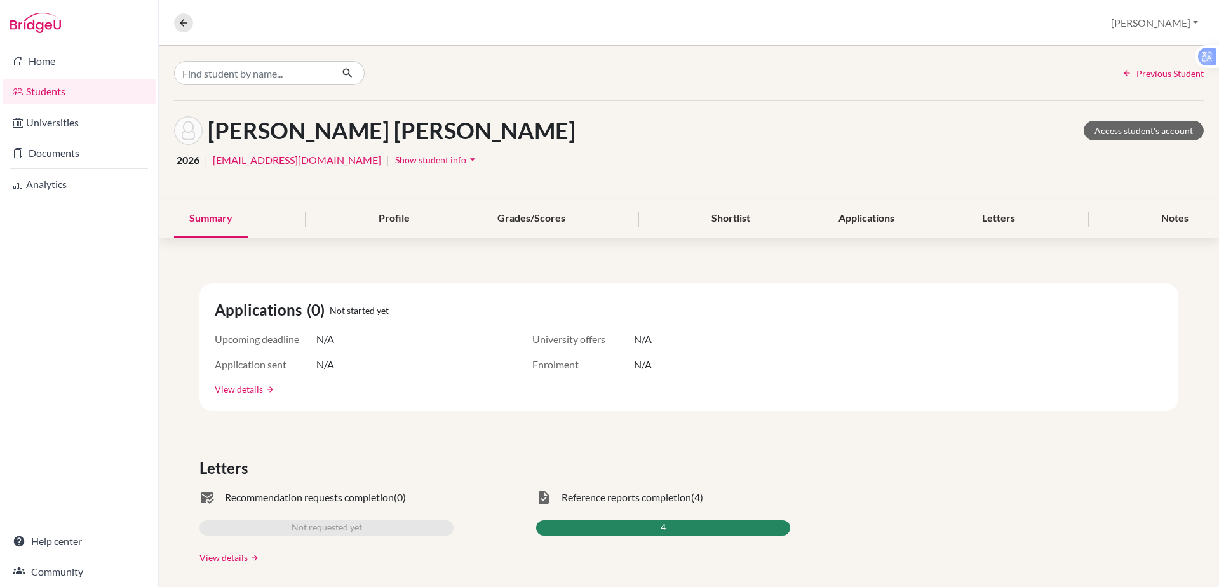 This screenshot has width=1219, height=587. What do you see at coordinates (1163, 73) in the screenshot?
I see `a: Previous Student` at bounding box center [1163, 73].